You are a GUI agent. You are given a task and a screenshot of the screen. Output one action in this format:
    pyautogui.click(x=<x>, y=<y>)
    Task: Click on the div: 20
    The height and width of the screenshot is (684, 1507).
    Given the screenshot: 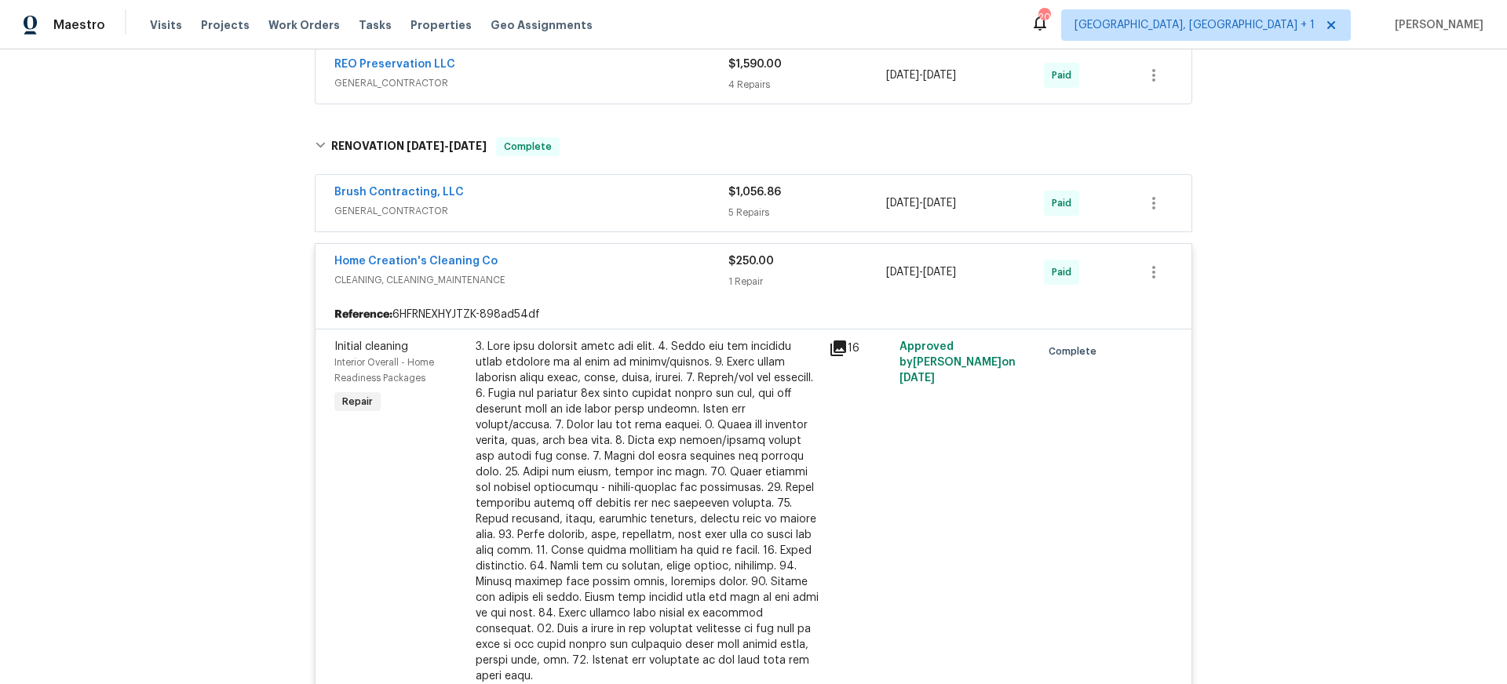 What is the action you would take?
    pyautogui.click(x=1044, y=17)
    